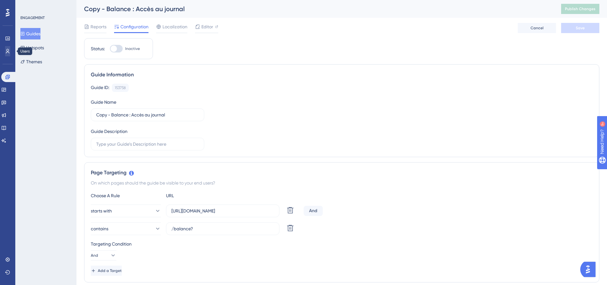 This screenshot has width=607, height=285. What do you see at coordinates (580, 28) in the screenshot?
I see `span: Save` at bounding box center [580, 28].